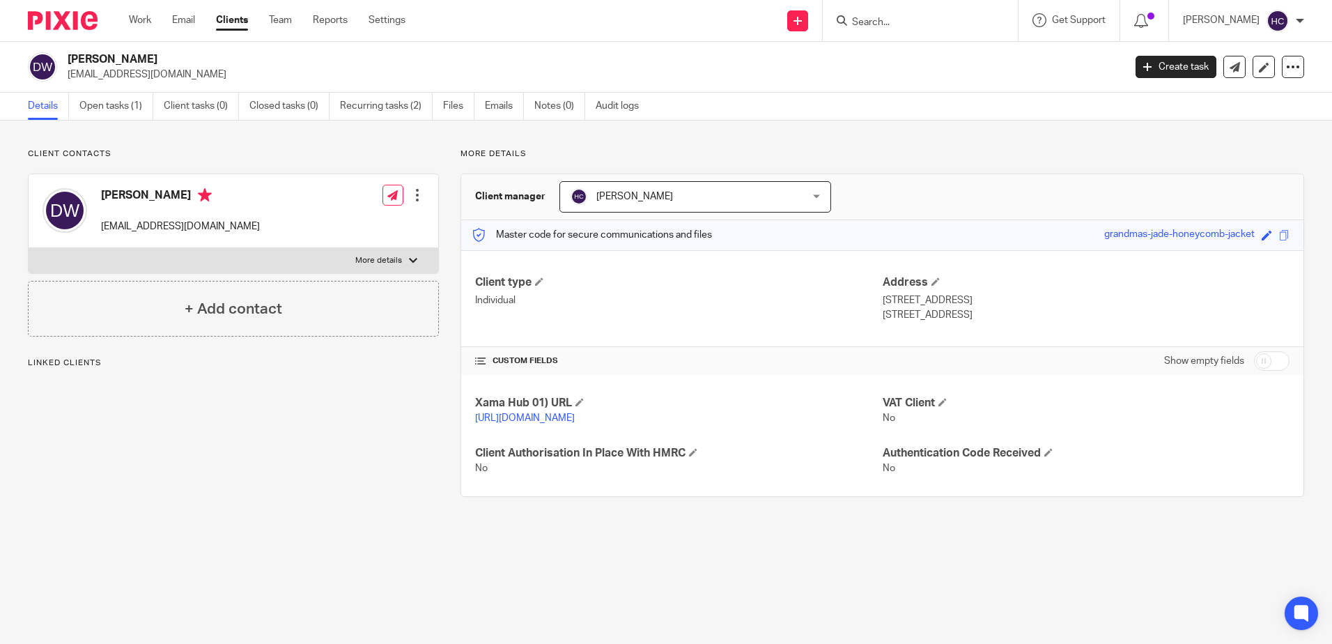 The image size is (1332, 644). I want to click on h4: Authentication Code Received, so click(1086, 453).